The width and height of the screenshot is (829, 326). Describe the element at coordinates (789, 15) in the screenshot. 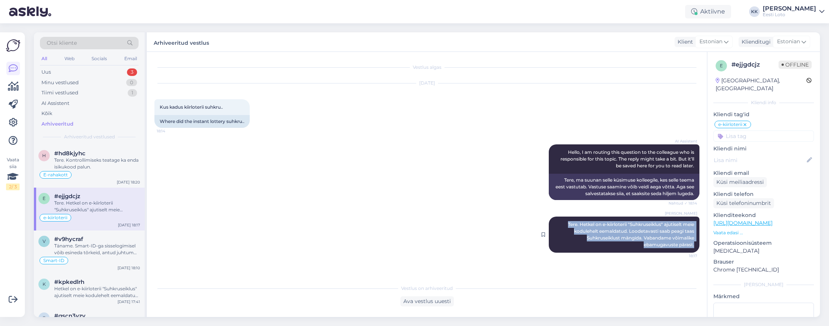

I see `div: Eesti Loto` at that location.